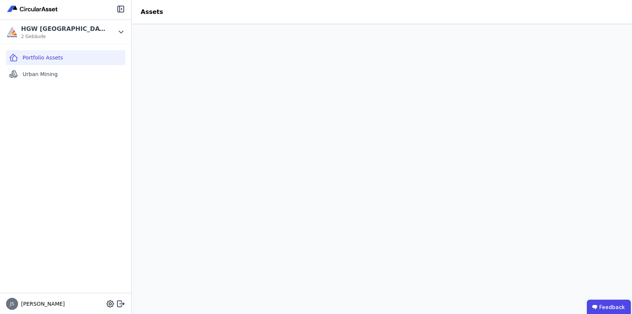 This screenshot has height=314, width=632. What do you see at coordinates (64, 36) in the screenshot?
I see `span: 2 Gebäude` at bounding box center [64, 36].